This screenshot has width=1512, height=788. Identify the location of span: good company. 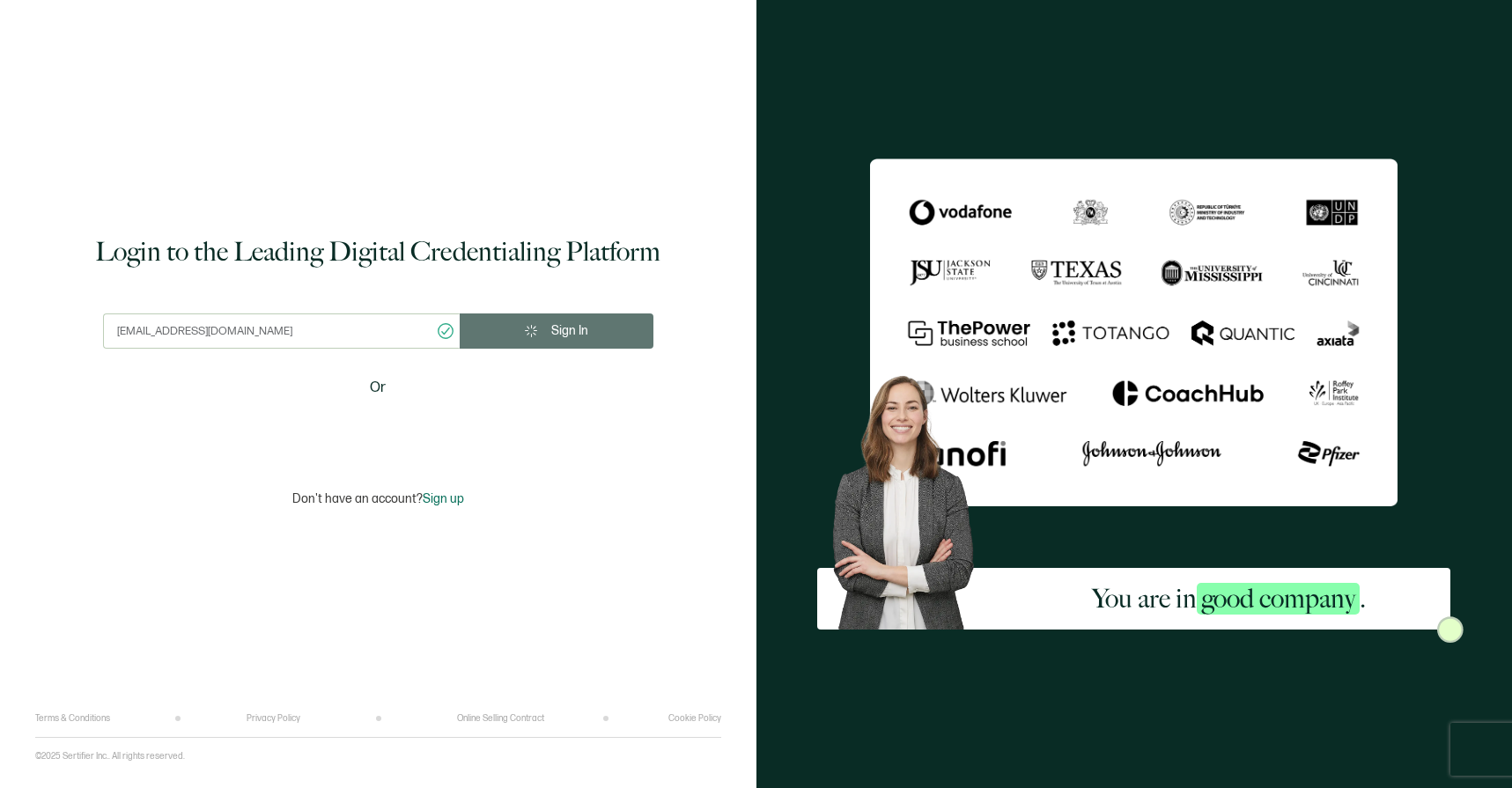
(1278, 598).